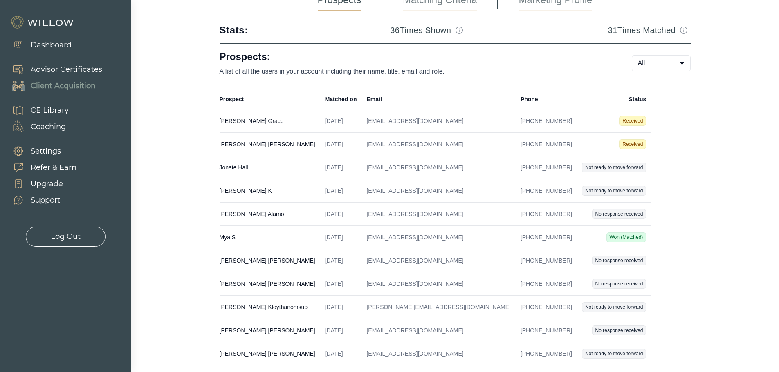 Image resolution: width=779 pixels, height=372 pixels. Describe the element at coordinates (412, 72) in the screenshot. I see `p: A list of all the users in your account including their name, title, email and role.` at that location.